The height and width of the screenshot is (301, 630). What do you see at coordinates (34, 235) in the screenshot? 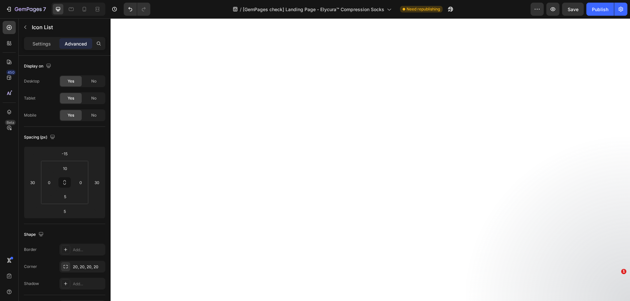
I see `div: Shape` at bounding box center [34, 235].